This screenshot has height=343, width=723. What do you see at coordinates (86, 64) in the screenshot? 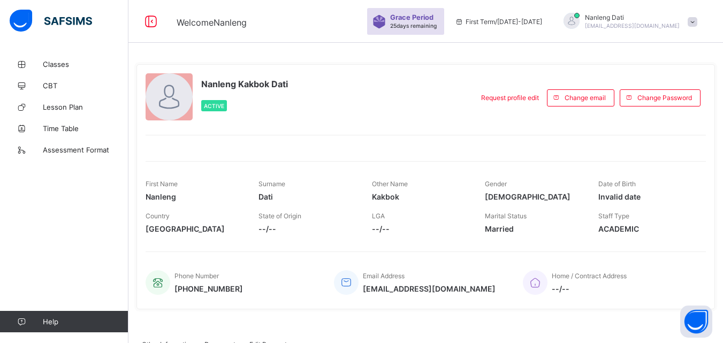
I see `span: Classes` at bounding box center [86, 64].